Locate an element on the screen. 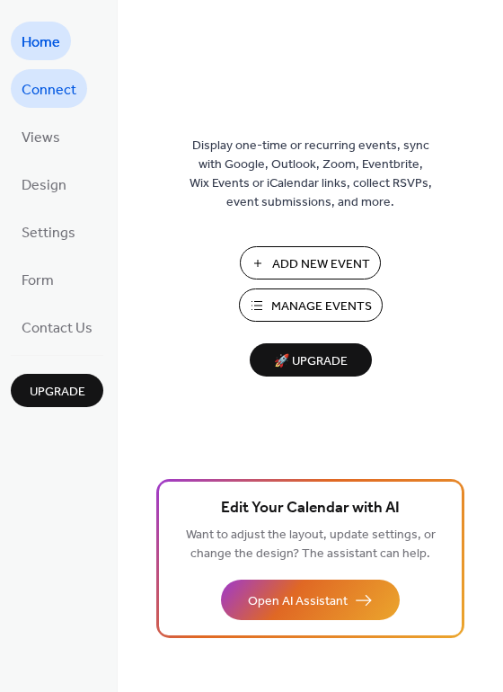 The width and height of the screenshot is (503, 692). span: Design is located at coordinates (44, 185).